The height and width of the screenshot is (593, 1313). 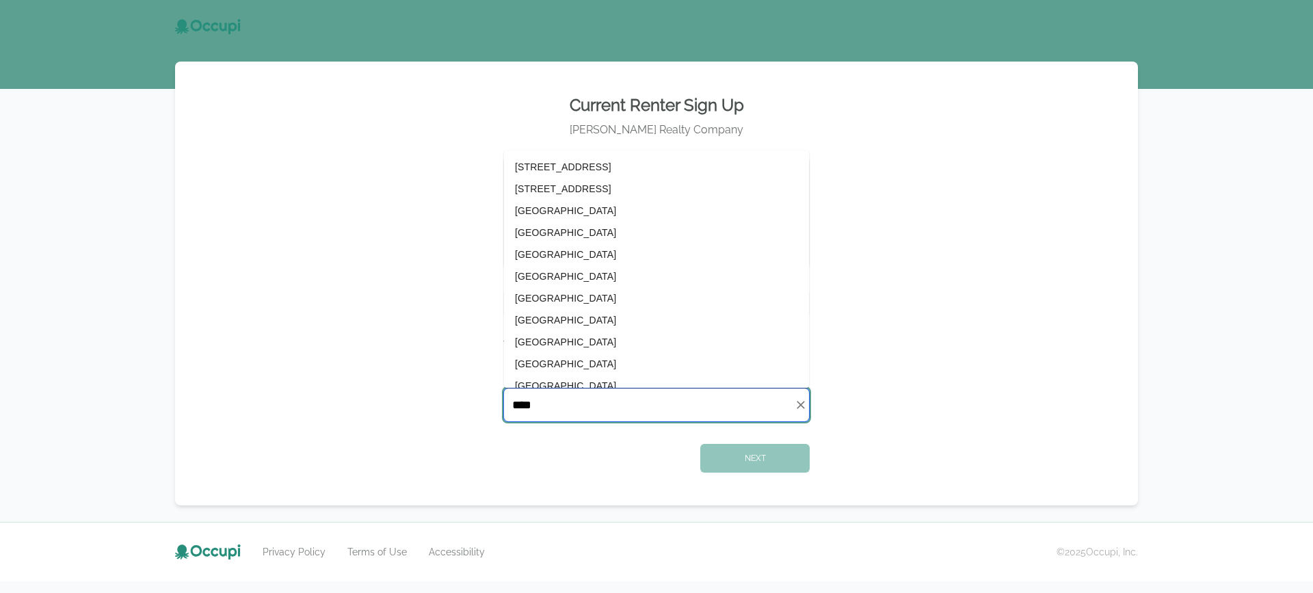 What do you see at coordinates (657, 345) in the screenshot?
I see `h4: What is your rental address?` at bounding box center [657, 345].